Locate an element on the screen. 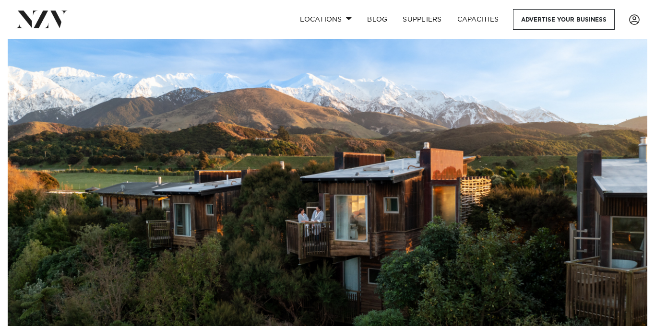 This screenshot has width=655, height=326. a: Advertise your business is located at coordinates (564, 19).